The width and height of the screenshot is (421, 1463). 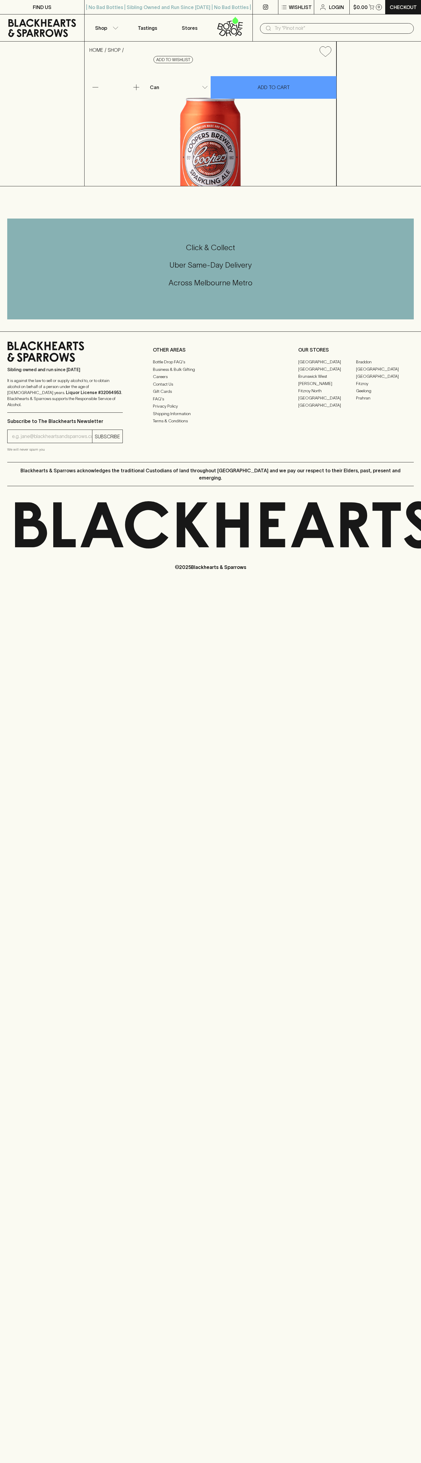 I want to click on img: 16917.png, so click(x=210, y=124).